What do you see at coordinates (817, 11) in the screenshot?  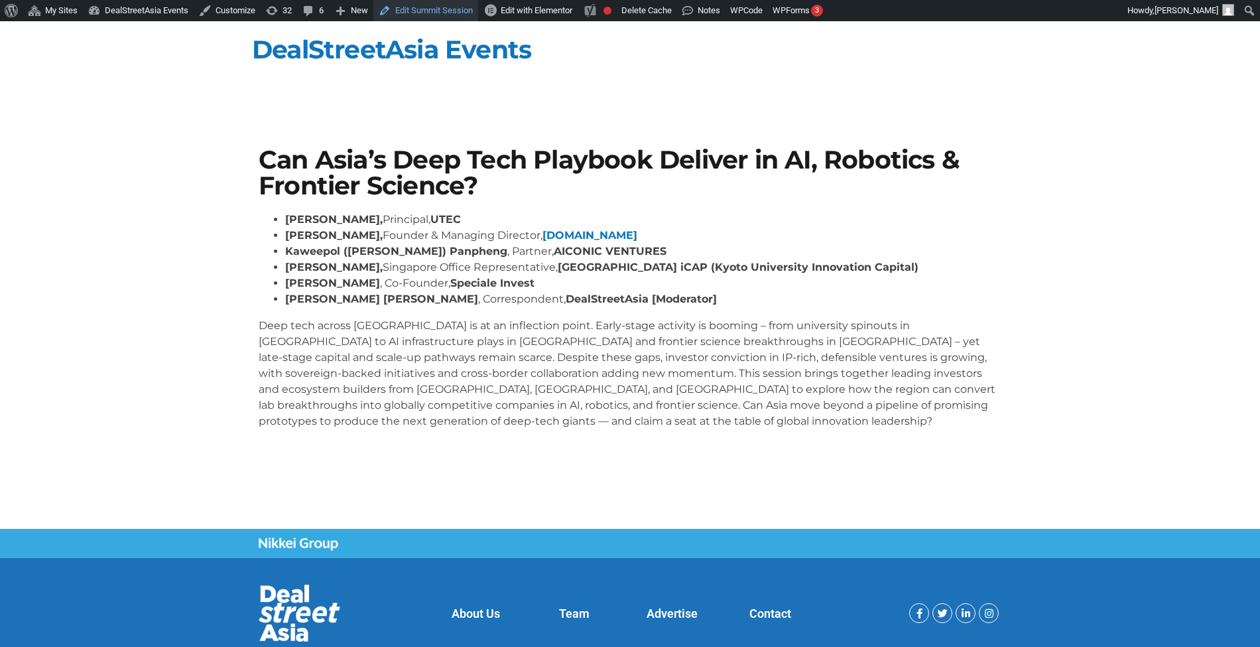 I see `div: 3` at bounding box center [817, 11].